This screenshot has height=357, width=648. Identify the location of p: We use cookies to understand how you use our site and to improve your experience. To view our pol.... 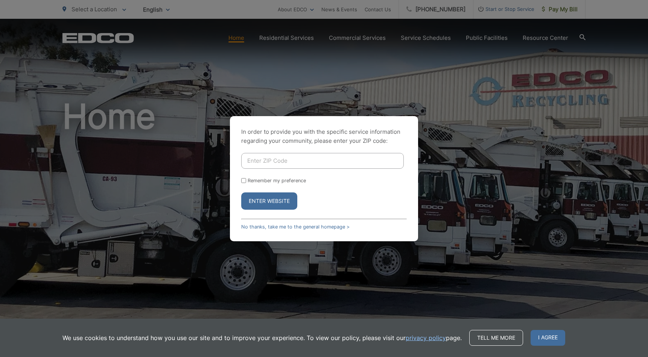
(262, 338).